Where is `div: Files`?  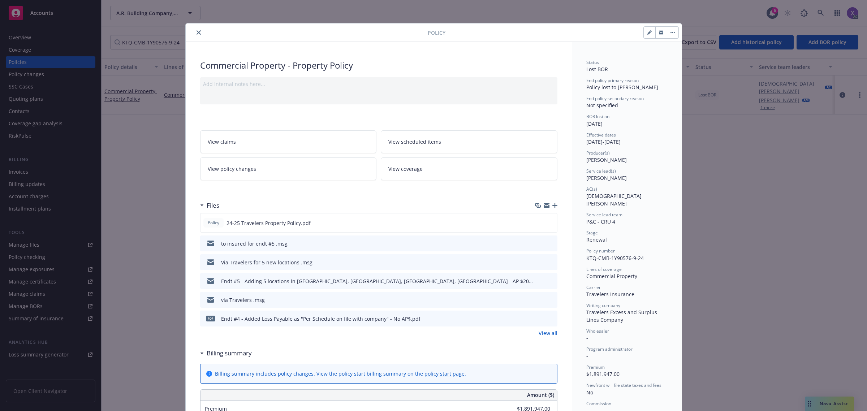
div: Files is located at coordinates (210, 206).